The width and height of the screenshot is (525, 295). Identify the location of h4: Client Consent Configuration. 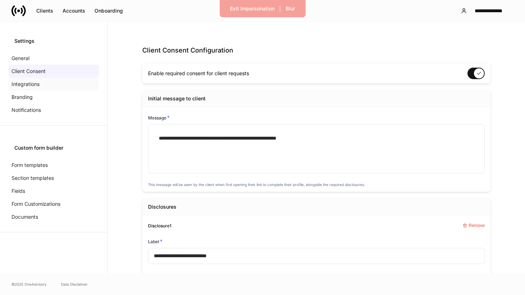
(316, 50).